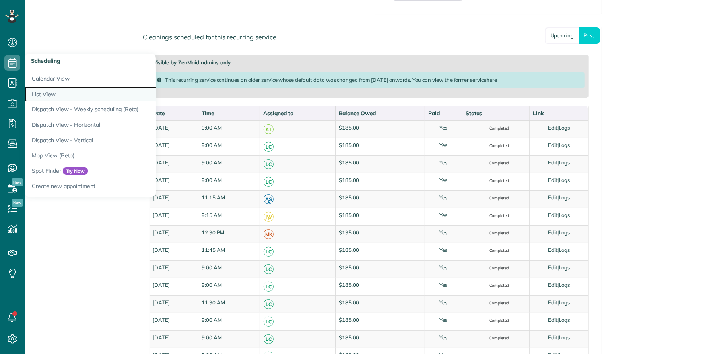 Image resolution: width=713 pixels, height=354 pixels. Describe the element at coordinates (124, 171) in the screenshot. I see `a: Spot FinderTry Now` at that location.